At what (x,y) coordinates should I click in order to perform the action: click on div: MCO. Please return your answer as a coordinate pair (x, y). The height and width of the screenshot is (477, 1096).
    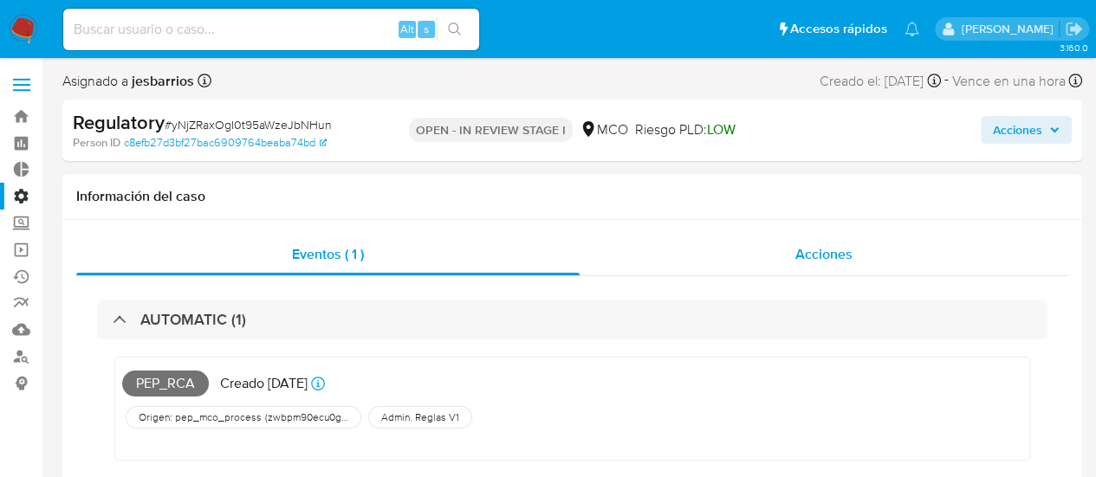
    Looking at the image, I should click on (604, 130).